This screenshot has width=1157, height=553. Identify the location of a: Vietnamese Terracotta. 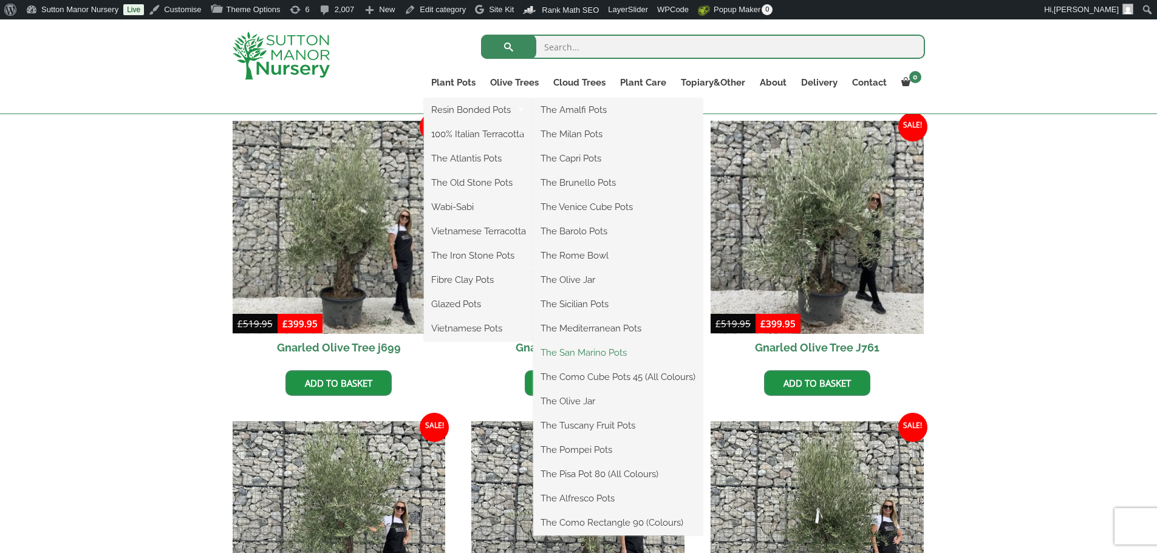
(479, 231).